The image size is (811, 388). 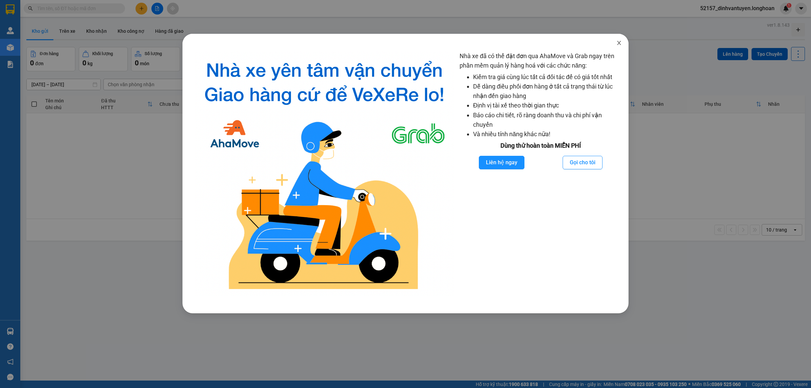 What do you see at coordinates (547, 134) in the screenshot?
I see `li: Và nhiều tính năng khác nữa!` at bounding box center [547, 134].